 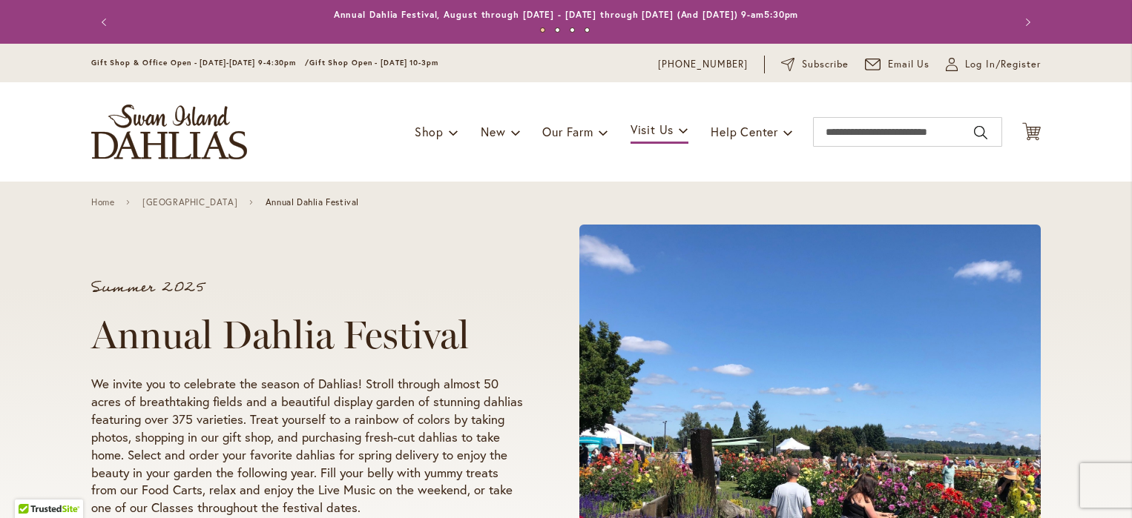 I want to click on span: Our Farm, so click(x=567, y=131).